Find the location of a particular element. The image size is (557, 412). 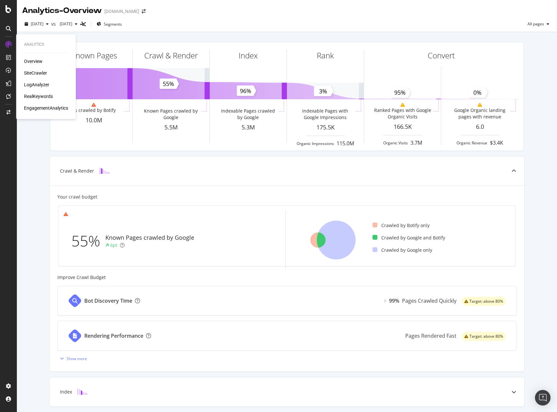

a: RealKeywords is located at coordinates (38, 96).